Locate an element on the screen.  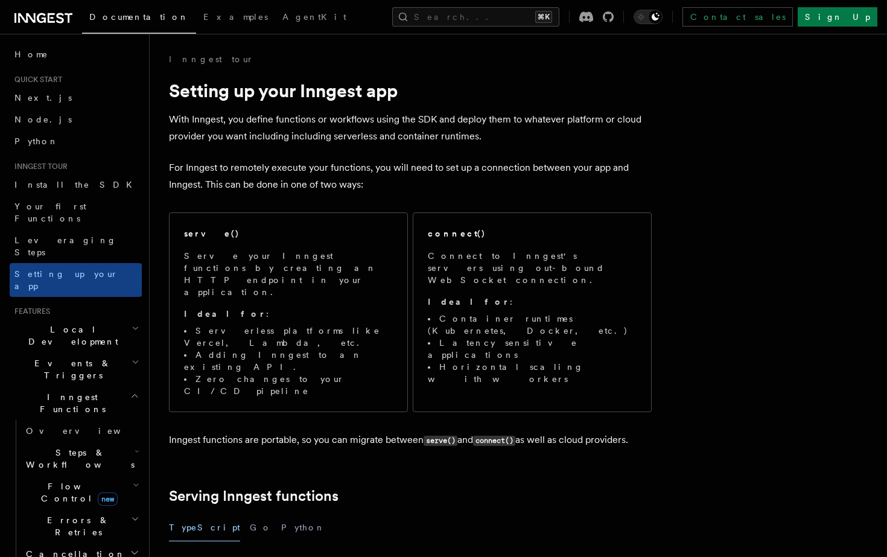
span: Your first Functions is located at coordinates (50, 212).